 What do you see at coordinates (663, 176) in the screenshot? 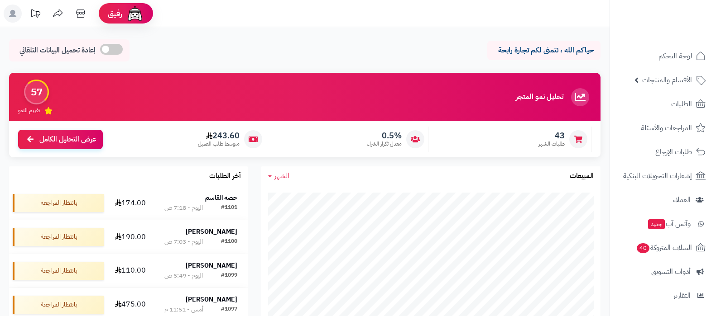
I see `a: إشعارات التحويلات البنكية` at bounding box center [663, 176].